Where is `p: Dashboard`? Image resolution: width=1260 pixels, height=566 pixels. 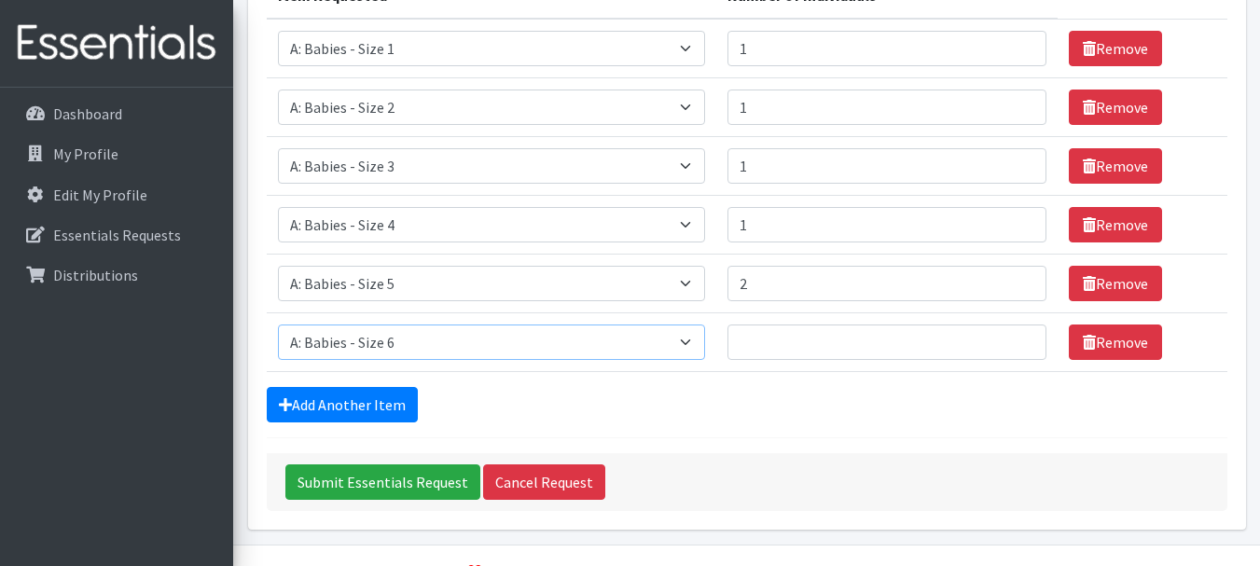
p: Dashboard is located at coordinates (88, 114).